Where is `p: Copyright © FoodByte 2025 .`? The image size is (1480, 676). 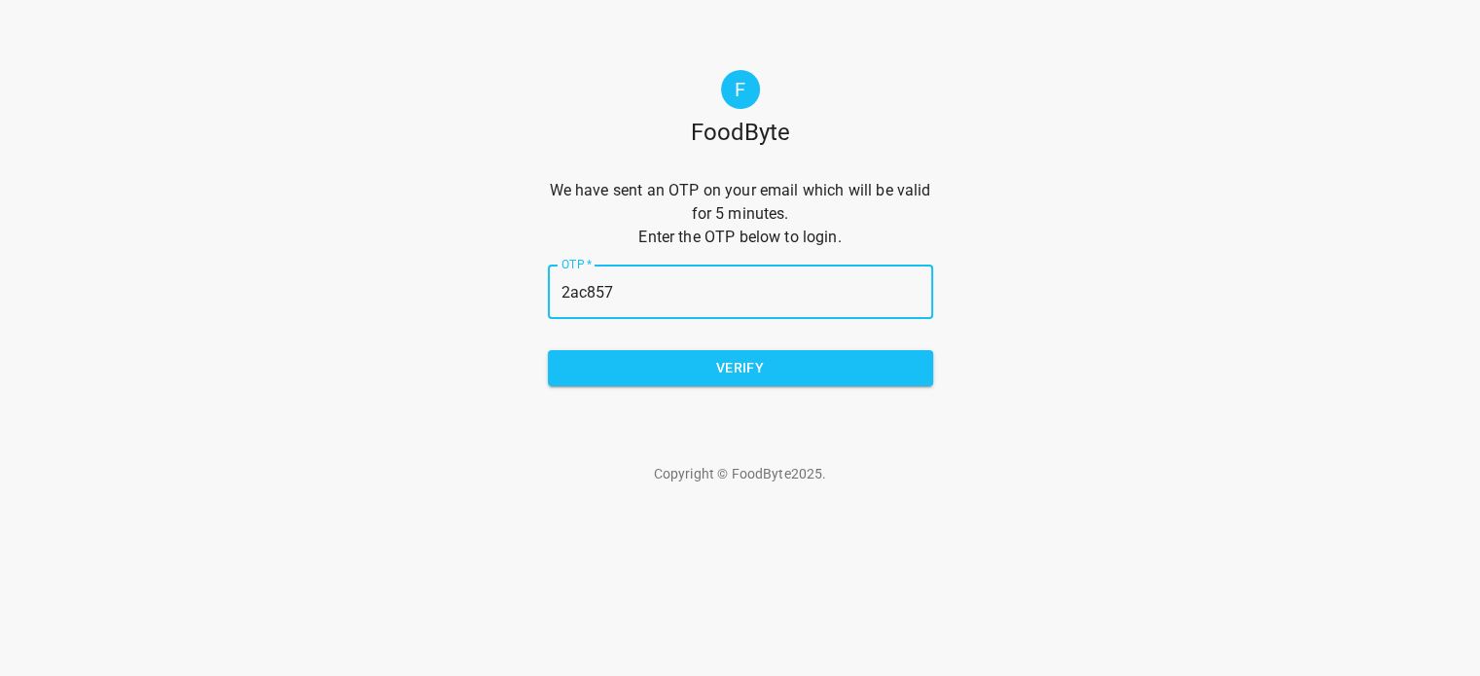 p: Copyright © FoodByte 2025 . is located at coordinates (741, 474).